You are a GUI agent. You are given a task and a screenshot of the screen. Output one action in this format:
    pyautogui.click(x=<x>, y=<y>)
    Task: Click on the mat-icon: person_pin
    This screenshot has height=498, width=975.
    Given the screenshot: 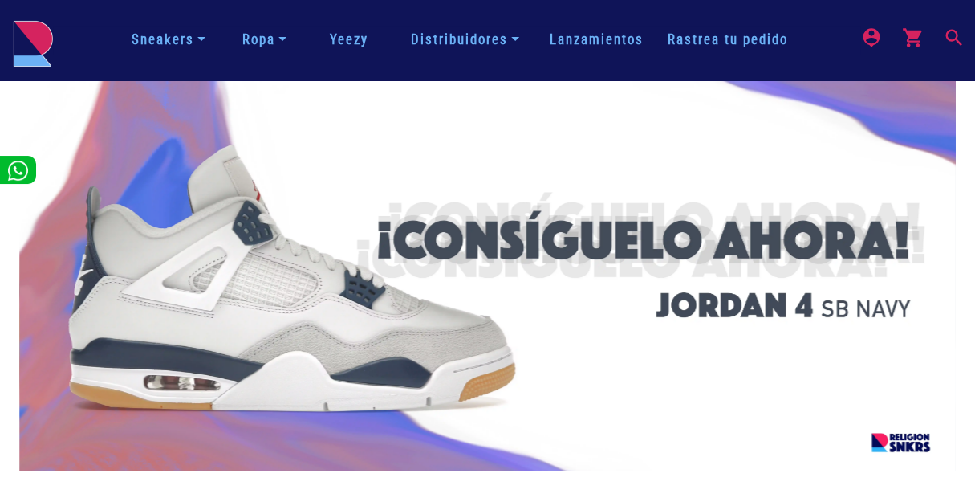 What is the action you would take?
    pyautogui.click(x=870, y=36)
    